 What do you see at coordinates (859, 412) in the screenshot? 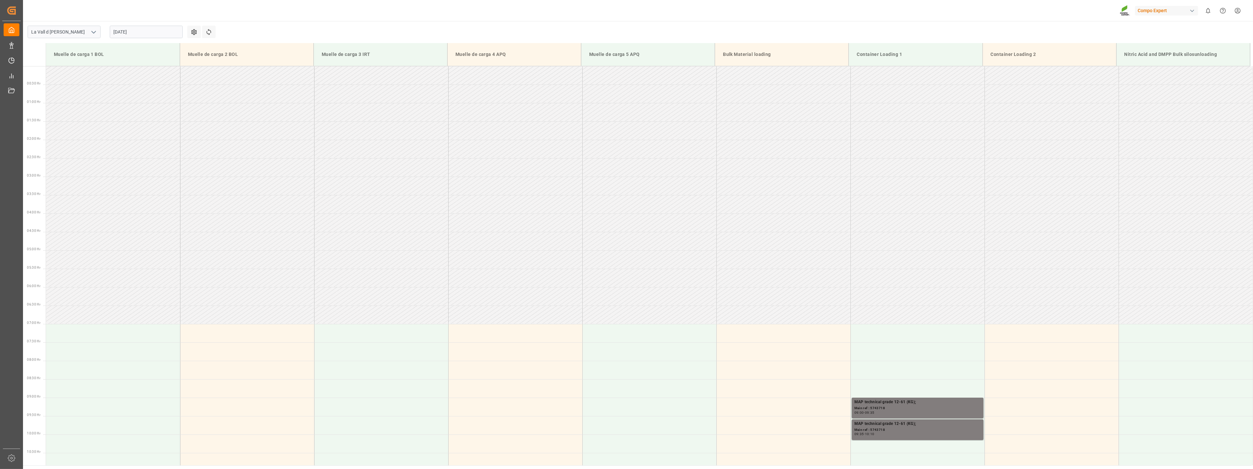
I see `div: 09:00` at bounding box center [859, 412].